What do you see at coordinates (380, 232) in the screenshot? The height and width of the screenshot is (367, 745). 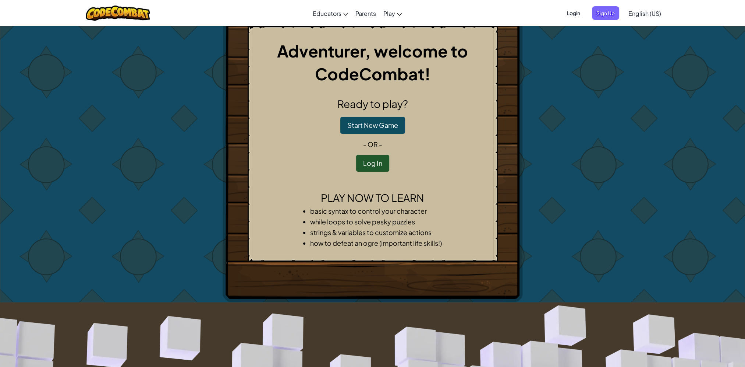 I see `li: strings & variables to customize actions` at bounding box center [380, 232].